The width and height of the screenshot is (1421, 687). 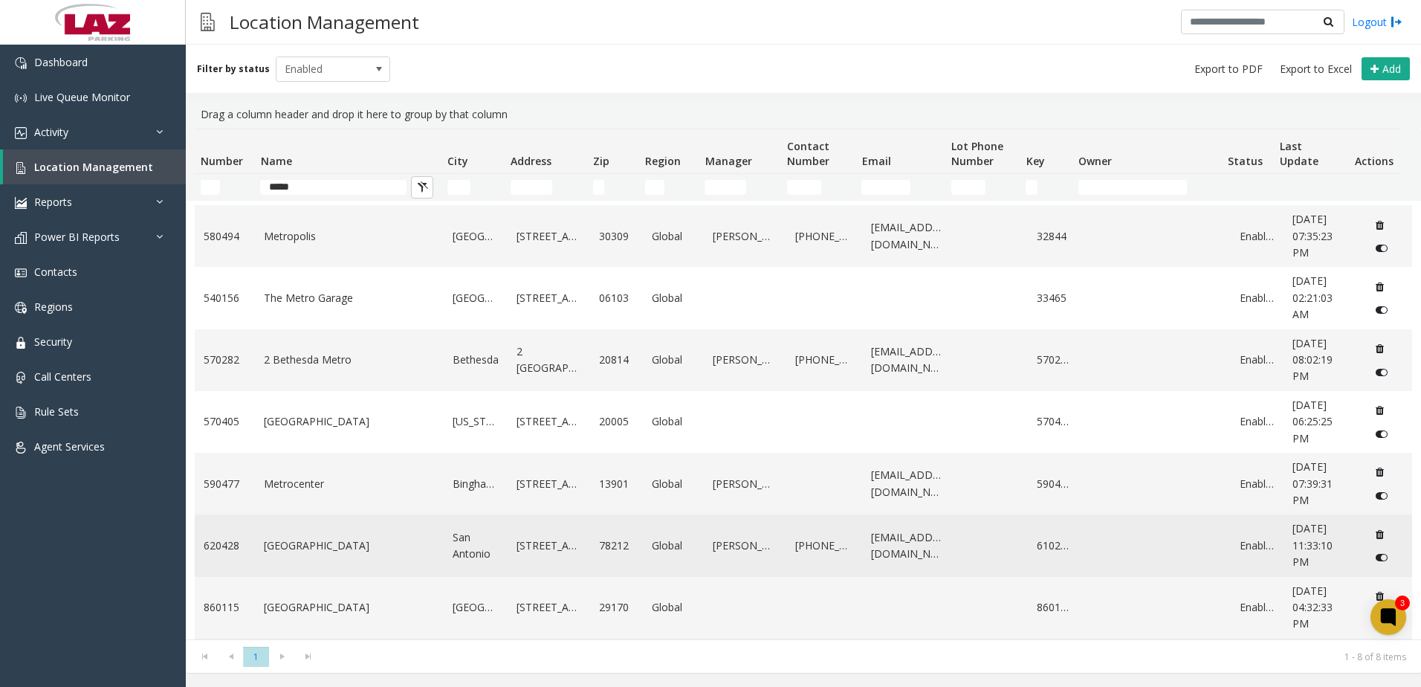 I want to click on span: Enabled, so click(x=322, y=69).